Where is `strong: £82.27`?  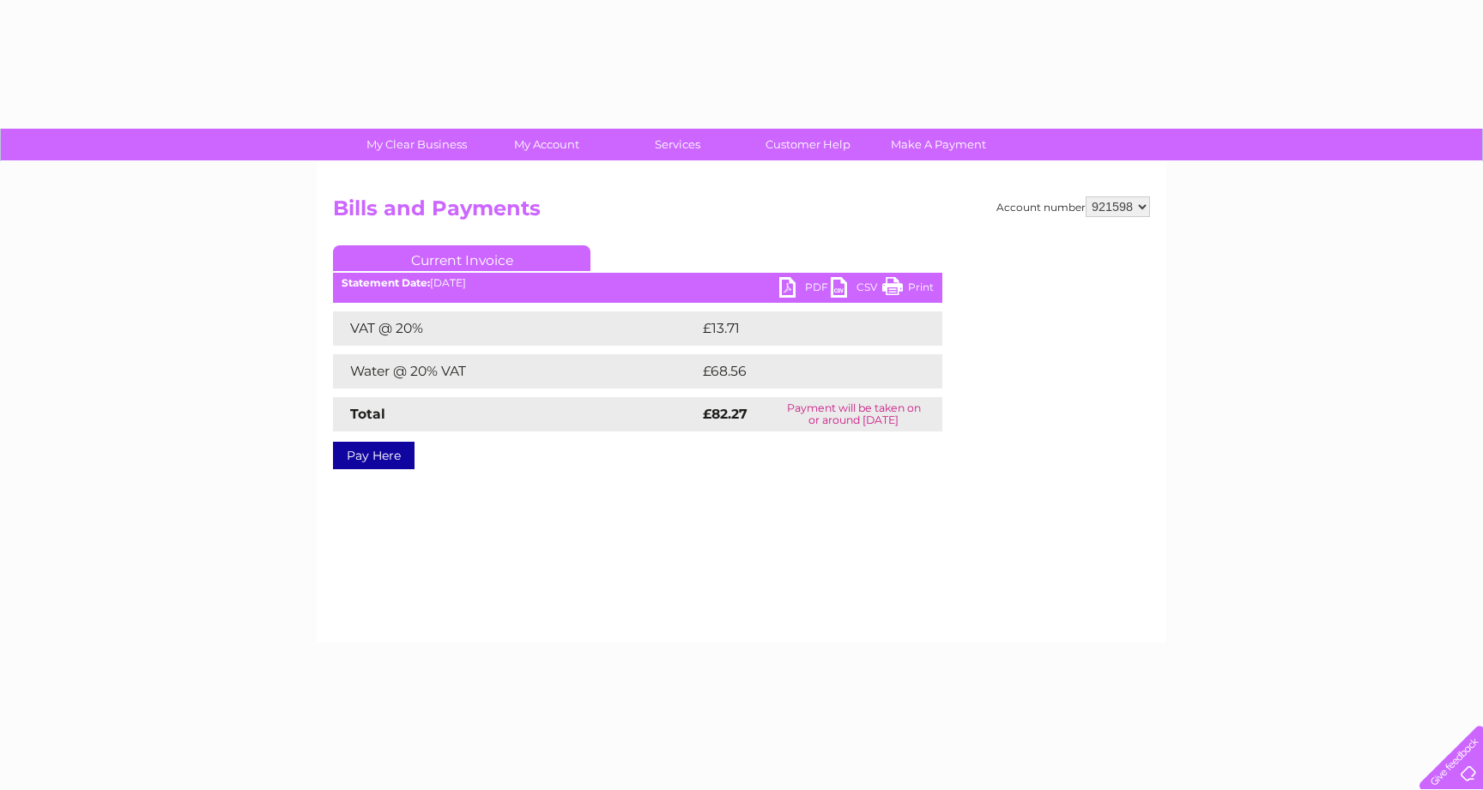 strong: £82.27 is located at coordinates (725, 414).